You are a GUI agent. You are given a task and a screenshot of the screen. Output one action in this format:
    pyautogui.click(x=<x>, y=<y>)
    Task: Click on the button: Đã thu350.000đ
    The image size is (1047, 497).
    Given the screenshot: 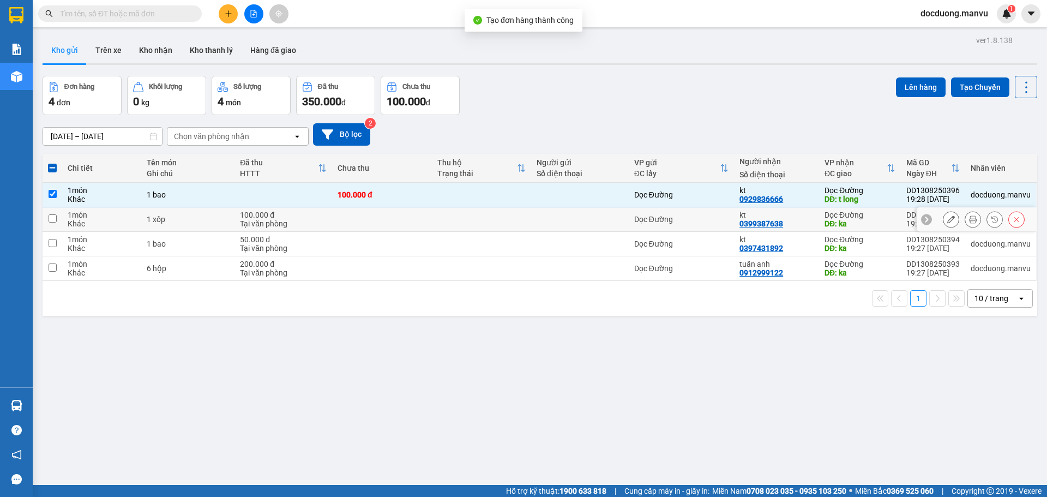 What is the action you would take?
    pyautogui.click(x=335, y=95)
    